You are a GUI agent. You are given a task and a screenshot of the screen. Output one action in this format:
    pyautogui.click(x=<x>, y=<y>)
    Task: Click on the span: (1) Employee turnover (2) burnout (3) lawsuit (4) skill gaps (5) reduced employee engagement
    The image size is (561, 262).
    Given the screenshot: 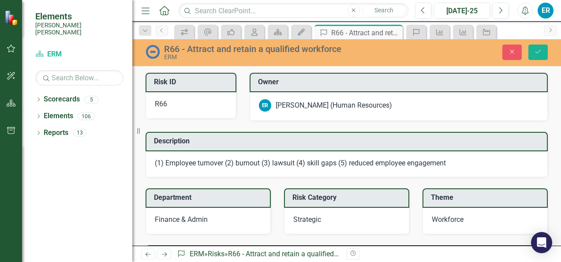 What is the action you would take?
    pyautogui.click(x=300, y=163)
    